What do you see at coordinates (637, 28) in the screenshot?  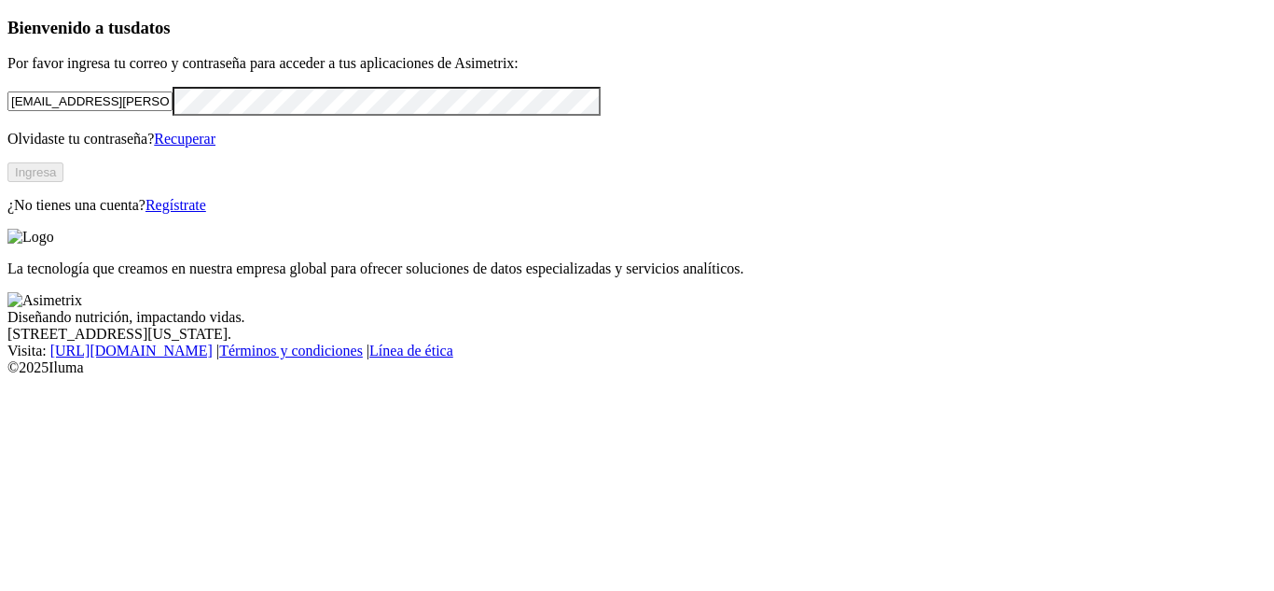 I see `h3: Bienvenido a tus` at bounding box center [637, 28].